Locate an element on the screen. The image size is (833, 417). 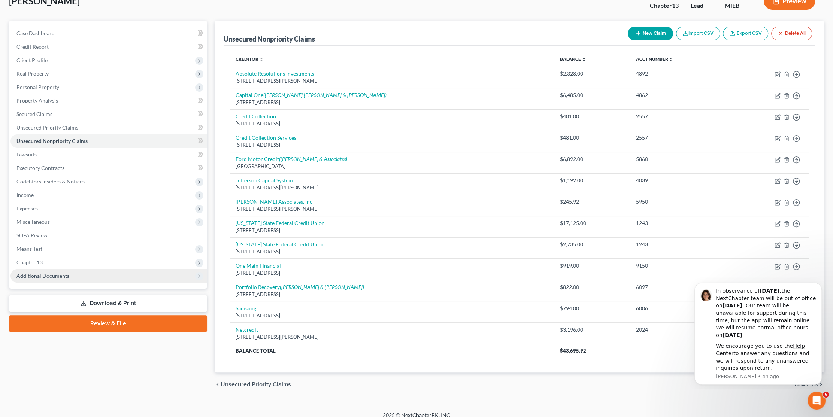
div: Unsecured Nonpriority Claims is located at coordinates (269, 39).